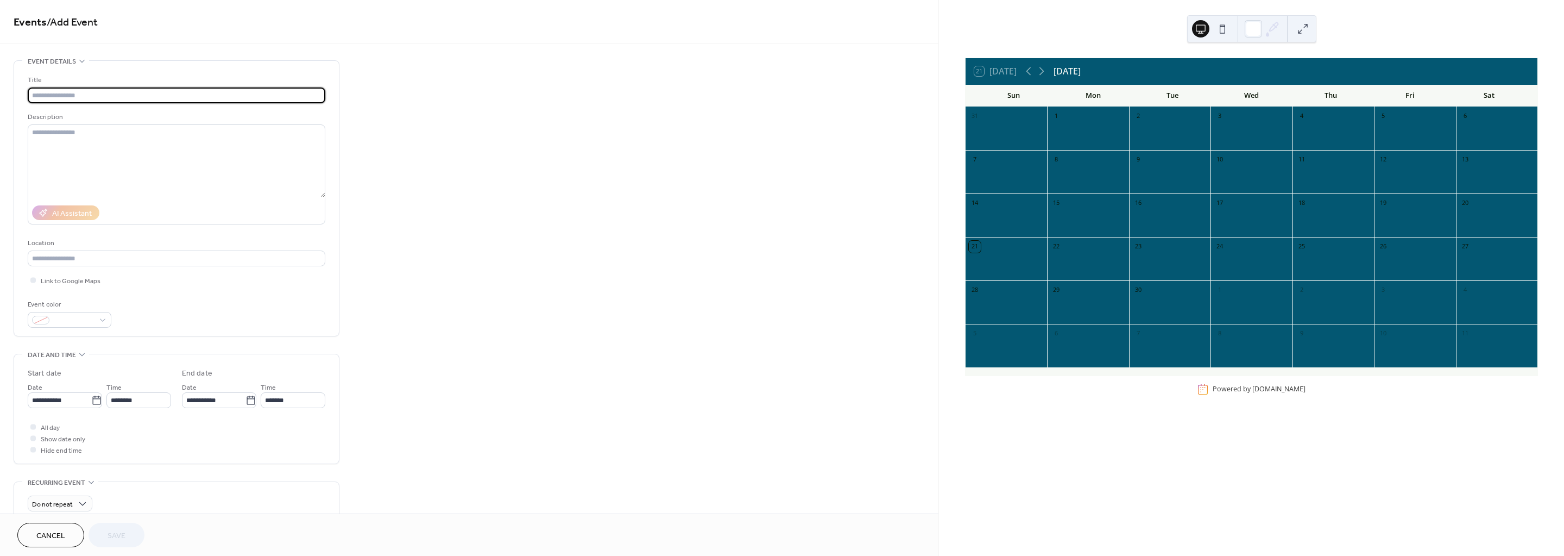  I want to click on div: 21, so click(975, 247).